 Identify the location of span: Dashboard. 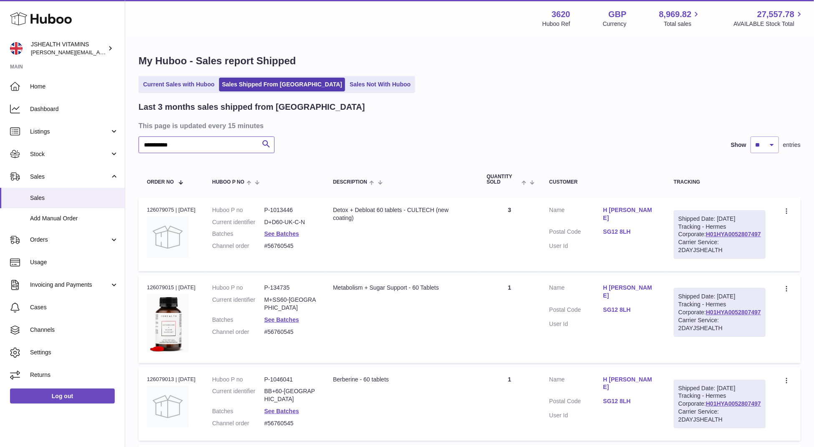
(74, 109).